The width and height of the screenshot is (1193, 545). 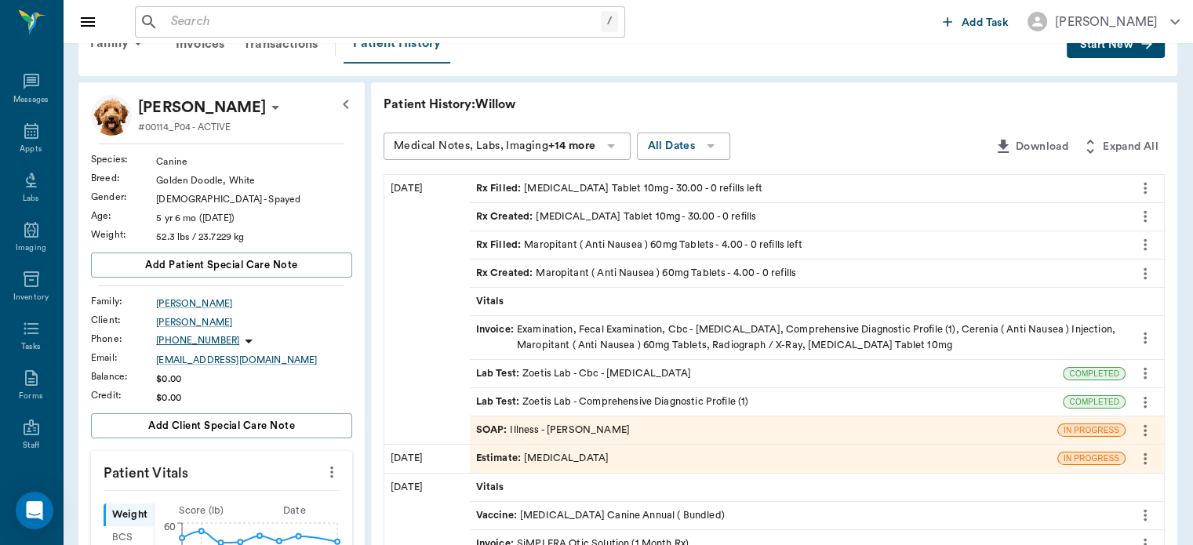 What do you see at coordinates (221, 426) in the screenshot?
I see `button: Add client Special Care Note` at bounding box center [221, 426].